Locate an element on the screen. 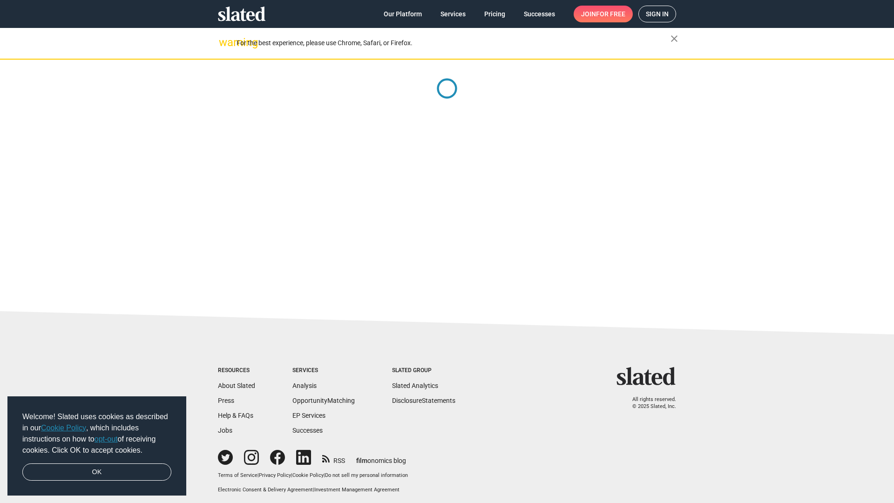  a: Our Platform is located at coordinates (403, 14).